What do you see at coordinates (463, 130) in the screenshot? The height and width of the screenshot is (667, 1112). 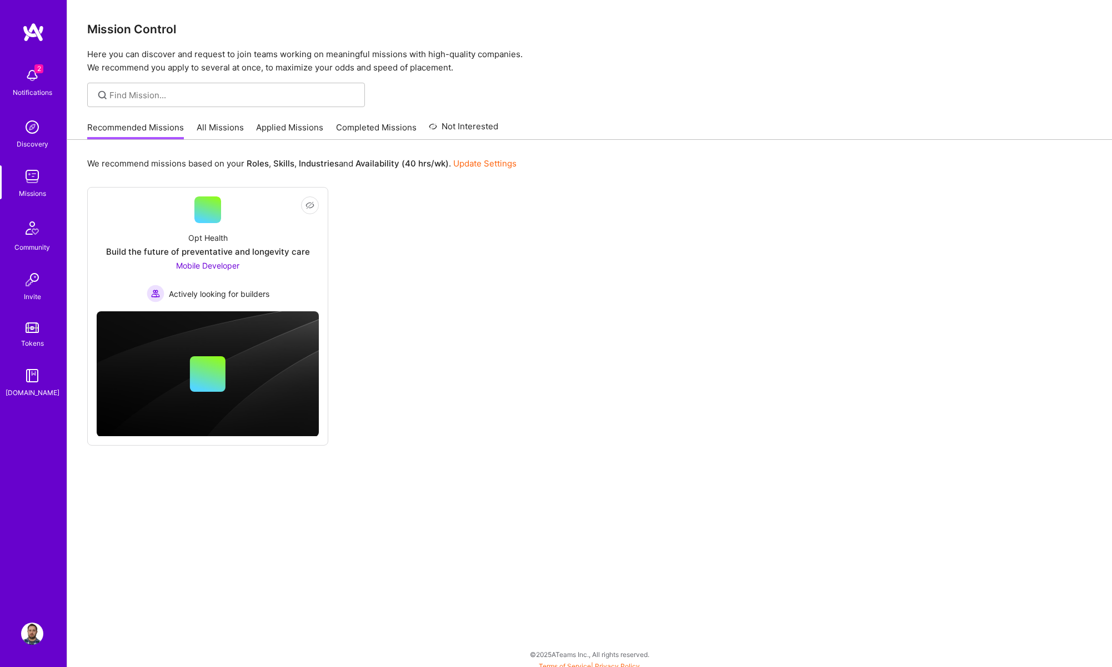 I see `a: Not Interested` at bounding box center [463, 130].